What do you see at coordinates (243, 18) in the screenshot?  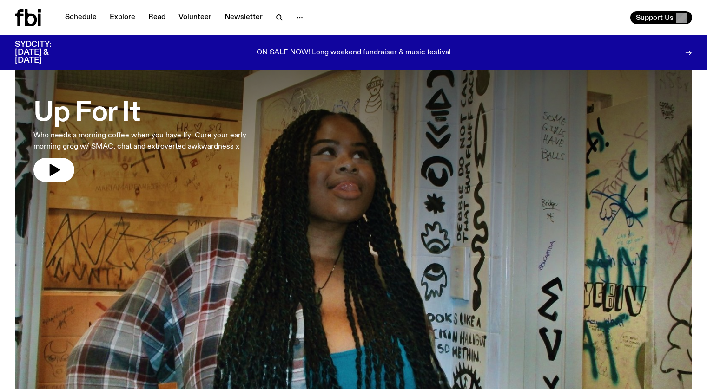 I see `a: Newsletter` at bounding box center [243, 18].